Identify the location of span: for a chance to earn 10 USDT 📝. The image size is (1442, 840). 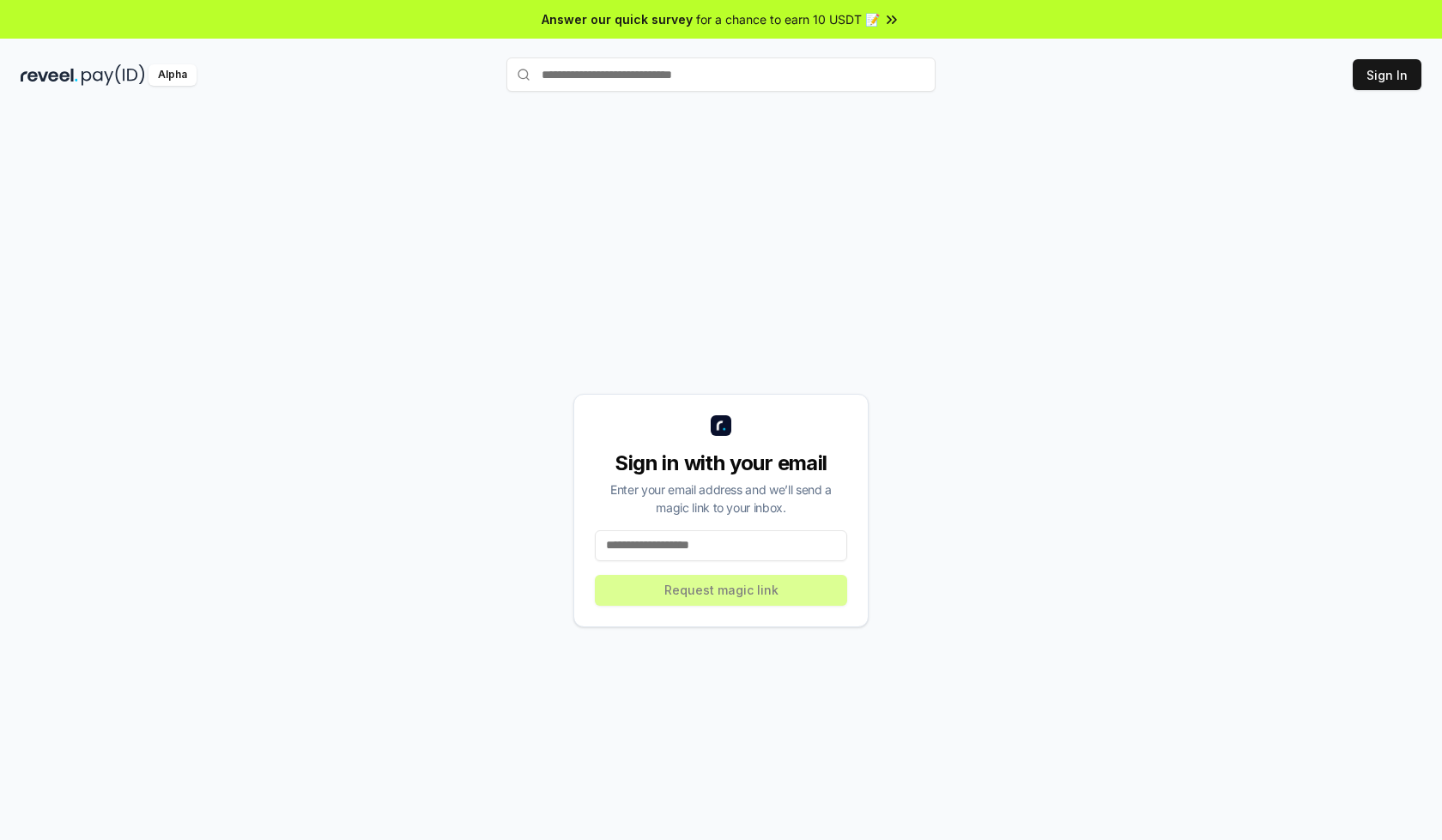
(787, 18).